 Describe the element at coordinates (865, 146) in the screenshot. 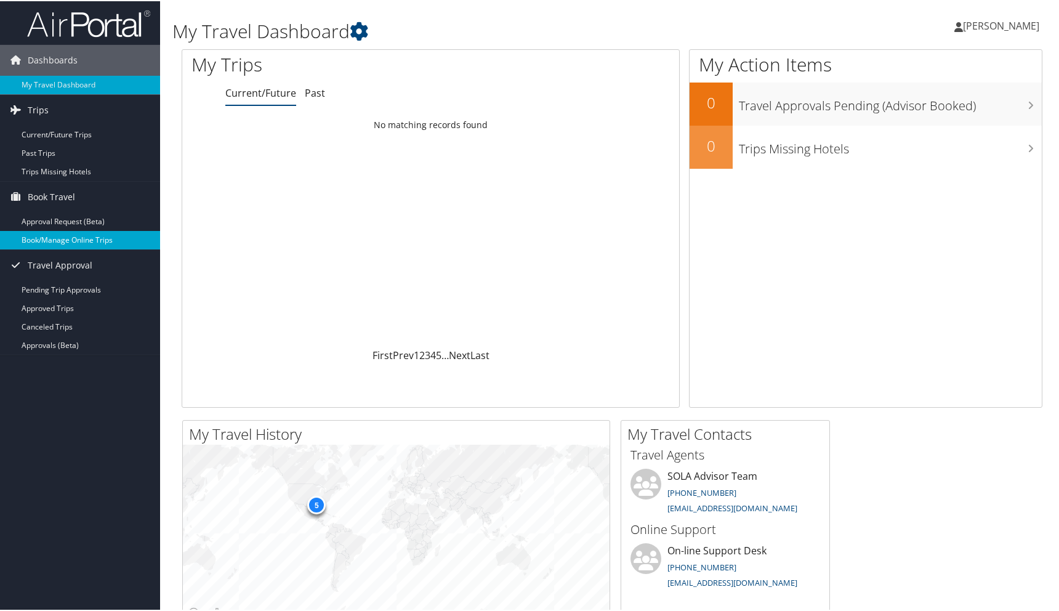

I see `a: 0Trips Missing Hotels` at that location.